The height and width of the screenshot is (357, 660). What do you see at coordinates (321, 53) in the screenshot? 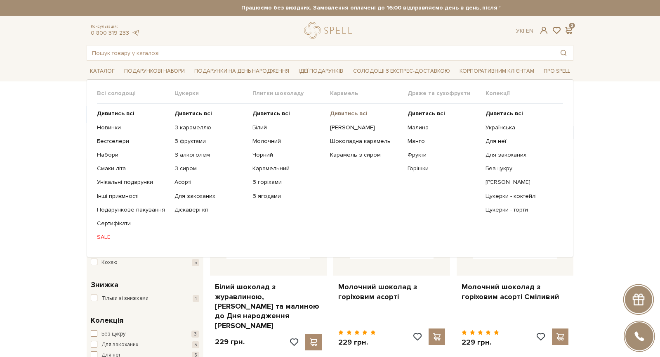
I see `input: Пошук товару у каталозі` at bounding box center [321, 53].